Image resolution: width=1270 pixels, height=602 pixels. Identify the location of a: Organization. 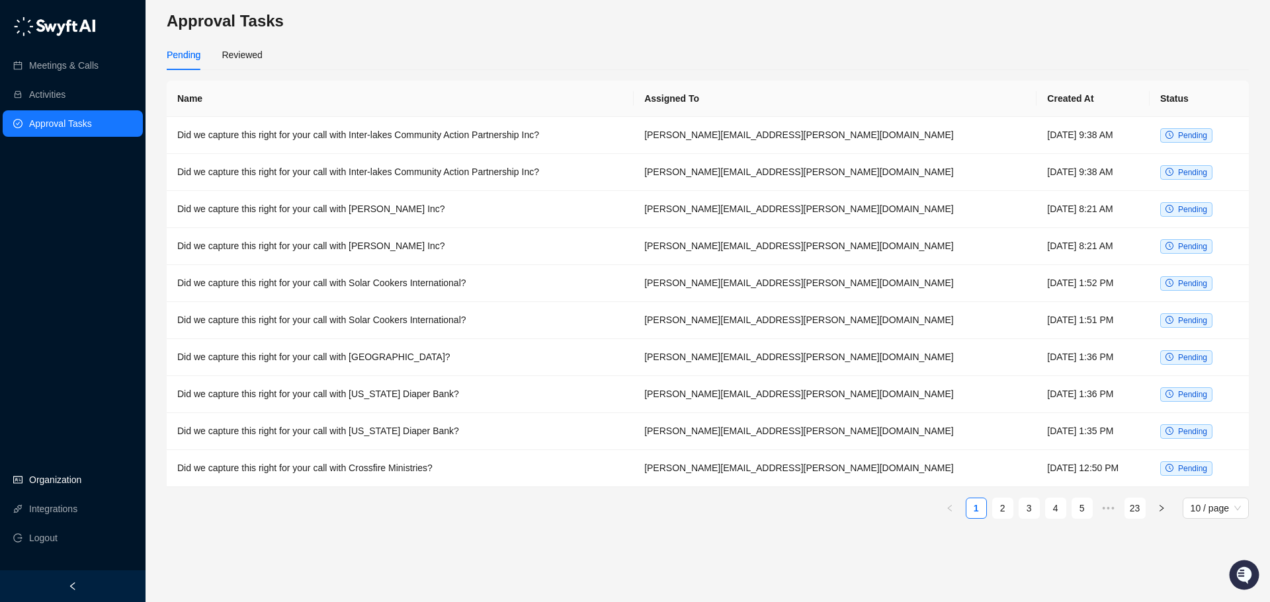
(55, 480).